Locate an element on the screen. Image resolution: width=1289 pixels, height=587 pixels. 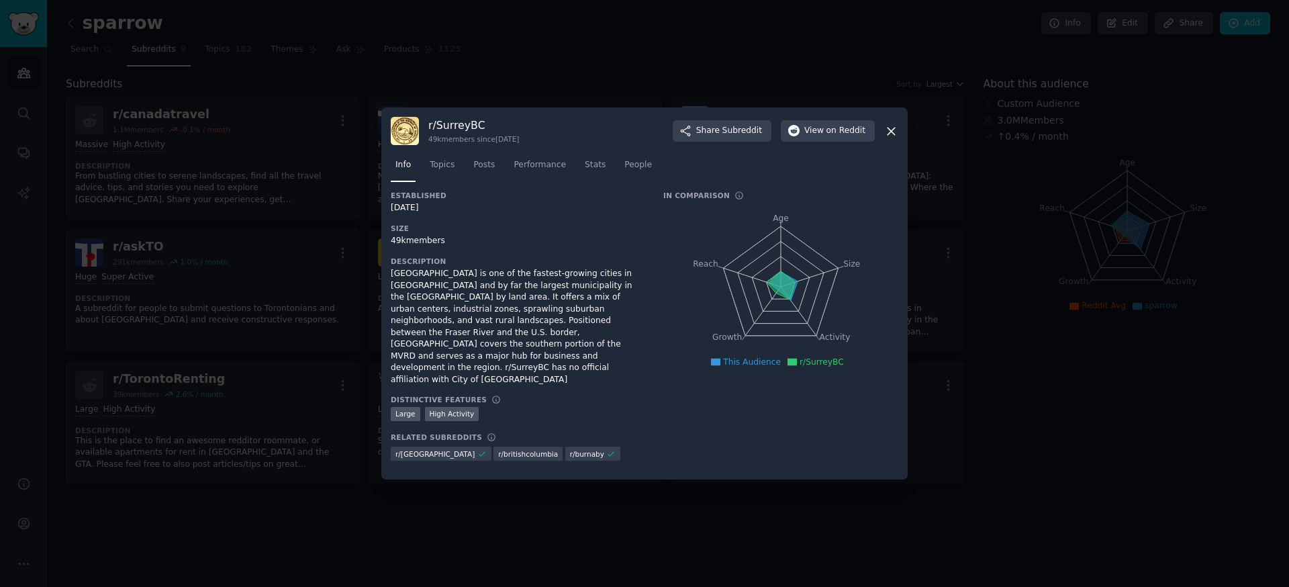
h3: r/ SurreyBC is located at coordinates (473, 125).